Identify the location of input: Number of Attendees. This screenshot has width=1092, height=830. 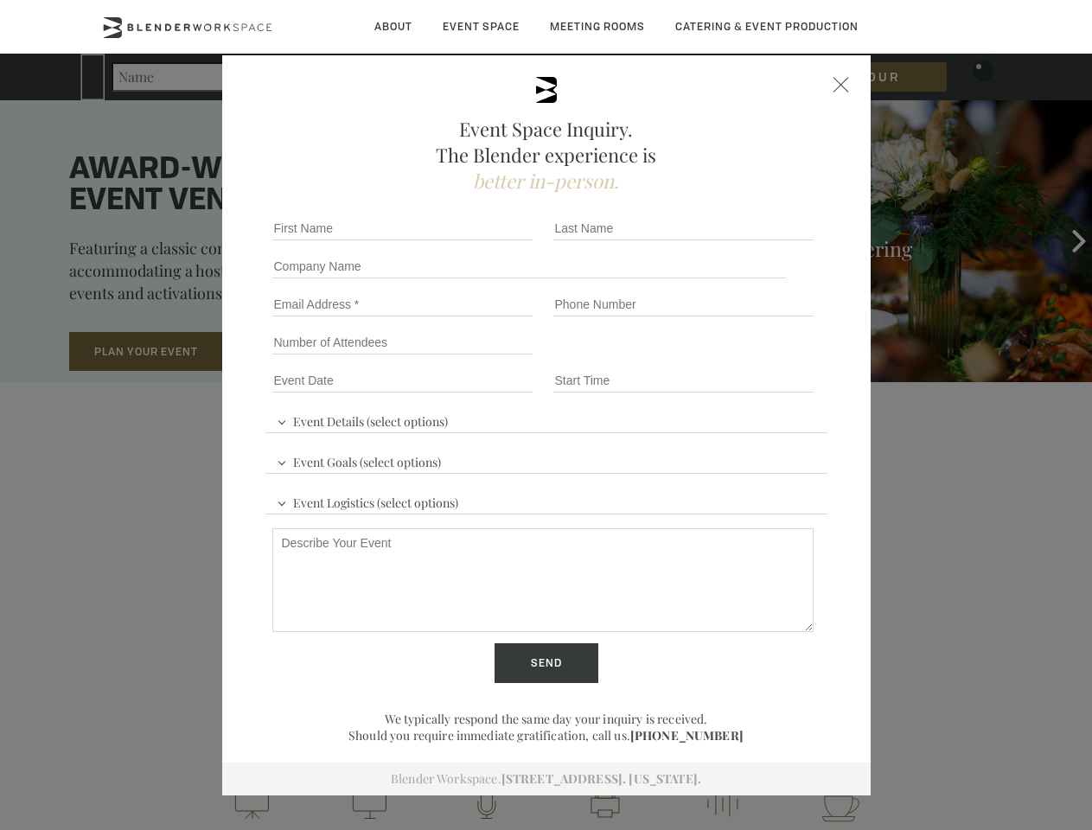
(402, 343).